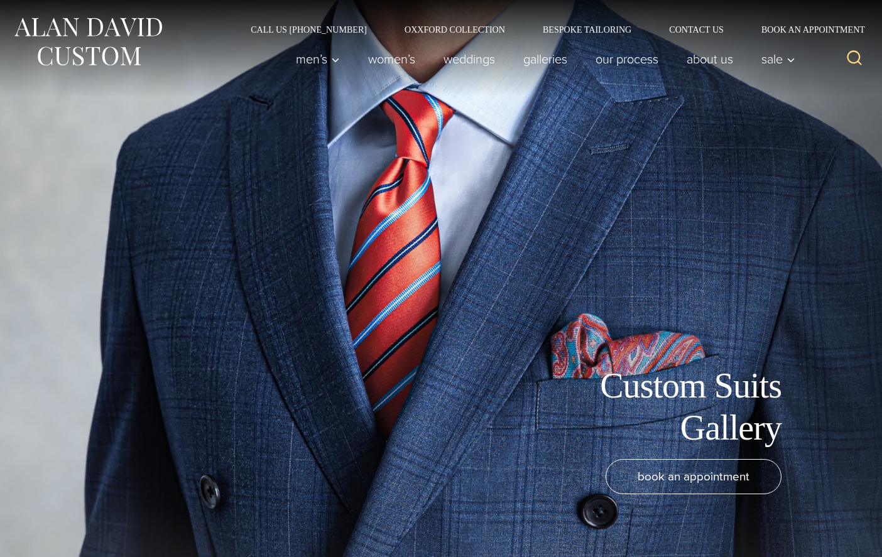  I want to click on span: book an appointment, so click(693, 476).